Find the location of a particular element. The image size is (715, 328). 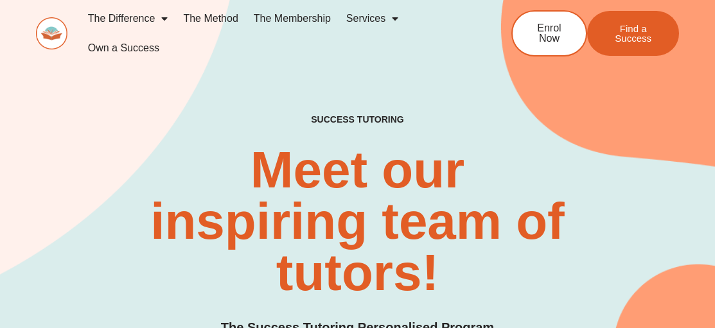

span: Enrol Now is located at coordinates (549, 33).